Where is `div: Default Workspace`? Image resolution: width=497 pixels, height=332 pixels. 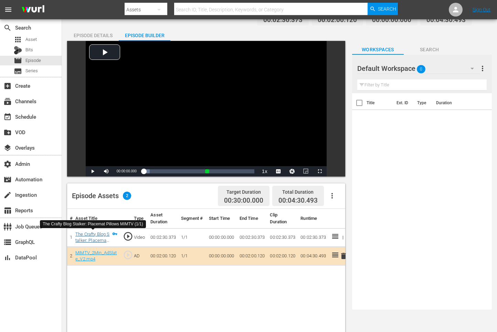
div: Default Workspace is located at coordinates (419, 68).